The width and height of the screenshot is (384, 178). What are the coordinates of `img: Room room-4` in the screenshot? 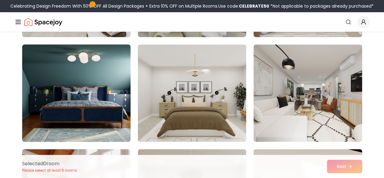 It's located at (76, 93).